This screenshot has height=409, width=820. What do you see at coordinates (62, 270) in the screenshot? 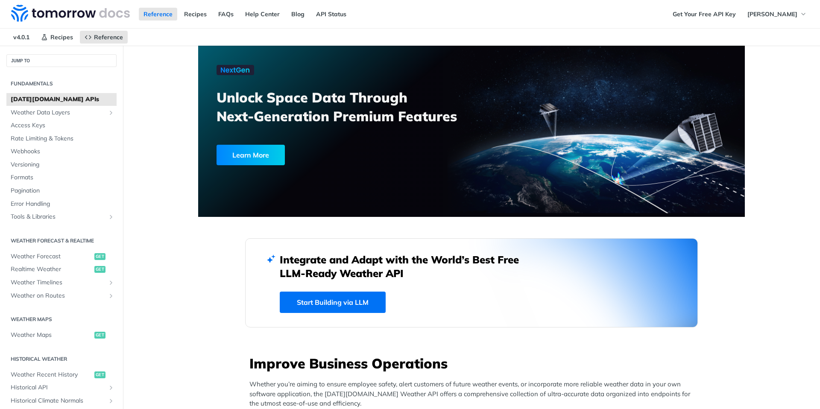
I see `a: Realtime Weatherget` at bounding box center [62, 270].